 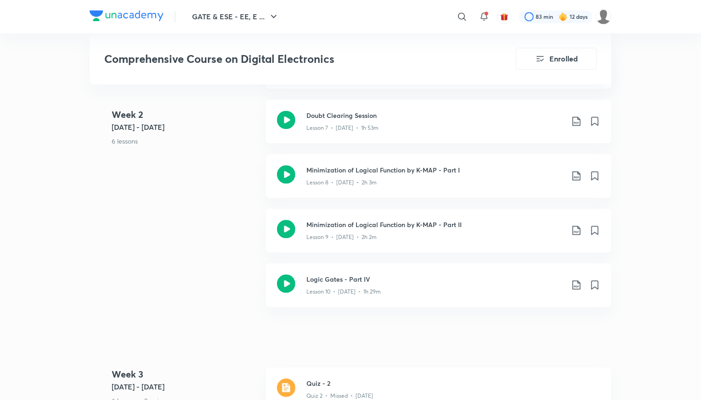 What do you see at coordinates (453, 383) in the screenshot?
I see `h3: Quiz - 2` at bounding box center [453, 383].